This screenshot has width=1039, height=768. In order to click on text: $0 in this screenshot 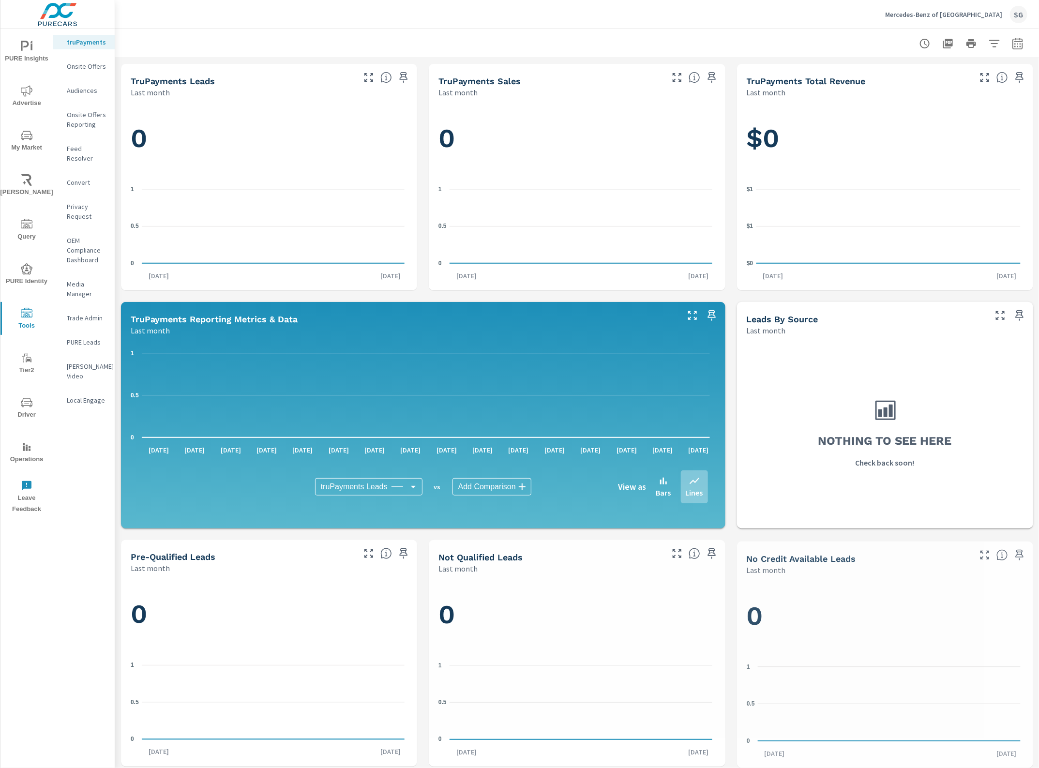, I will do `click(750, 263)`.